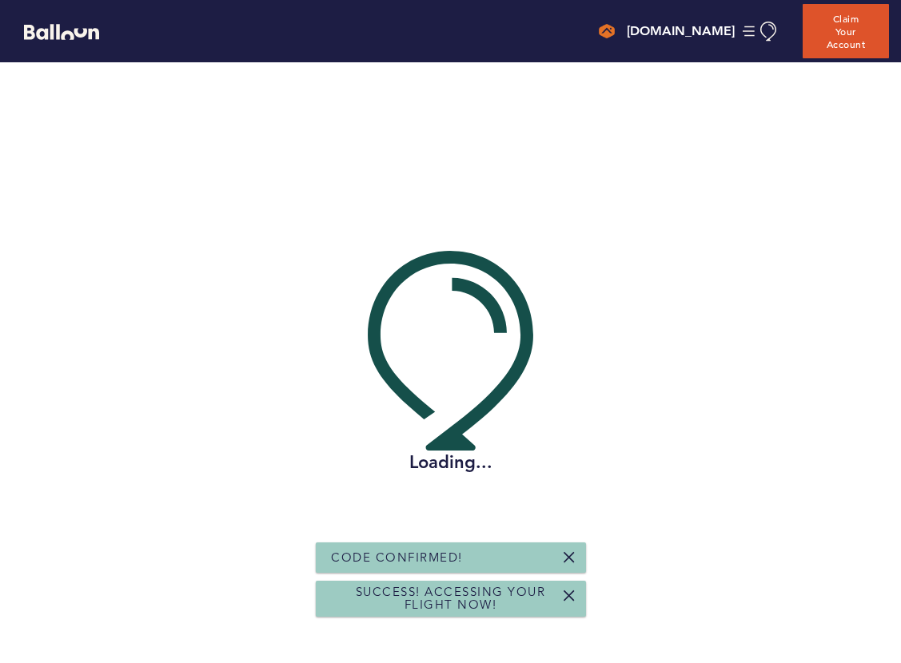  What do you see at coordinates (62, 32) in the screenshot?
I see `svg: Balloon` at bounding box center [62, 32].